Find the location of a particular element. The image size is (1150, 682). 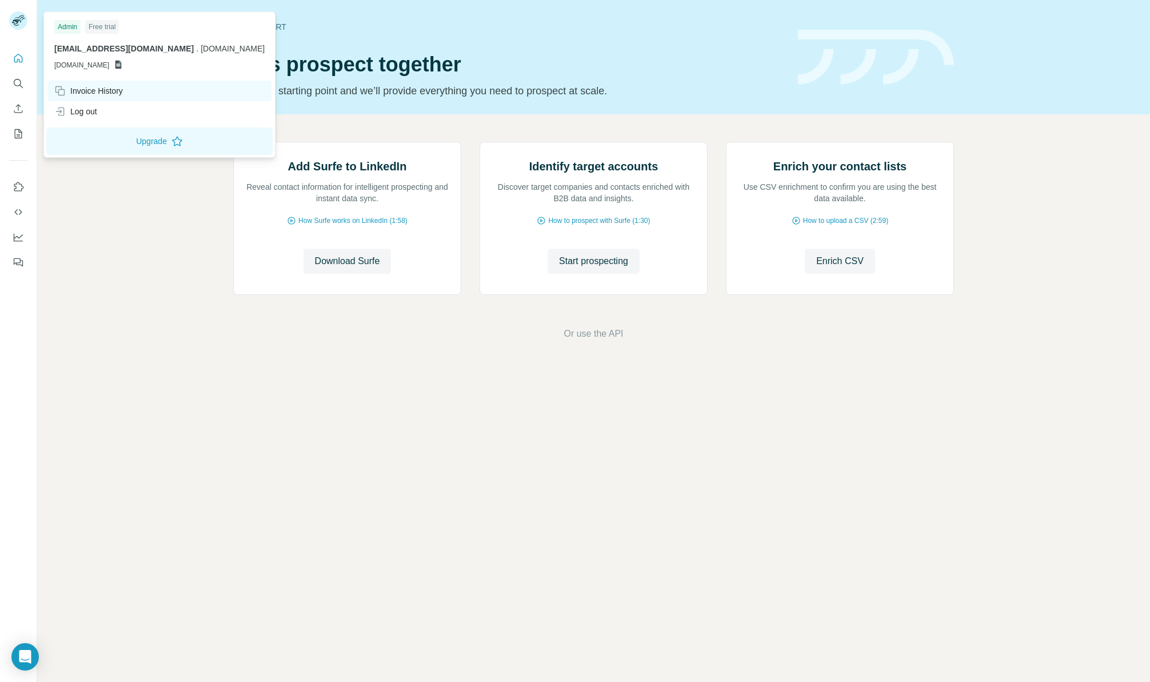

div: Free trial is located at coordinates (102, 27).